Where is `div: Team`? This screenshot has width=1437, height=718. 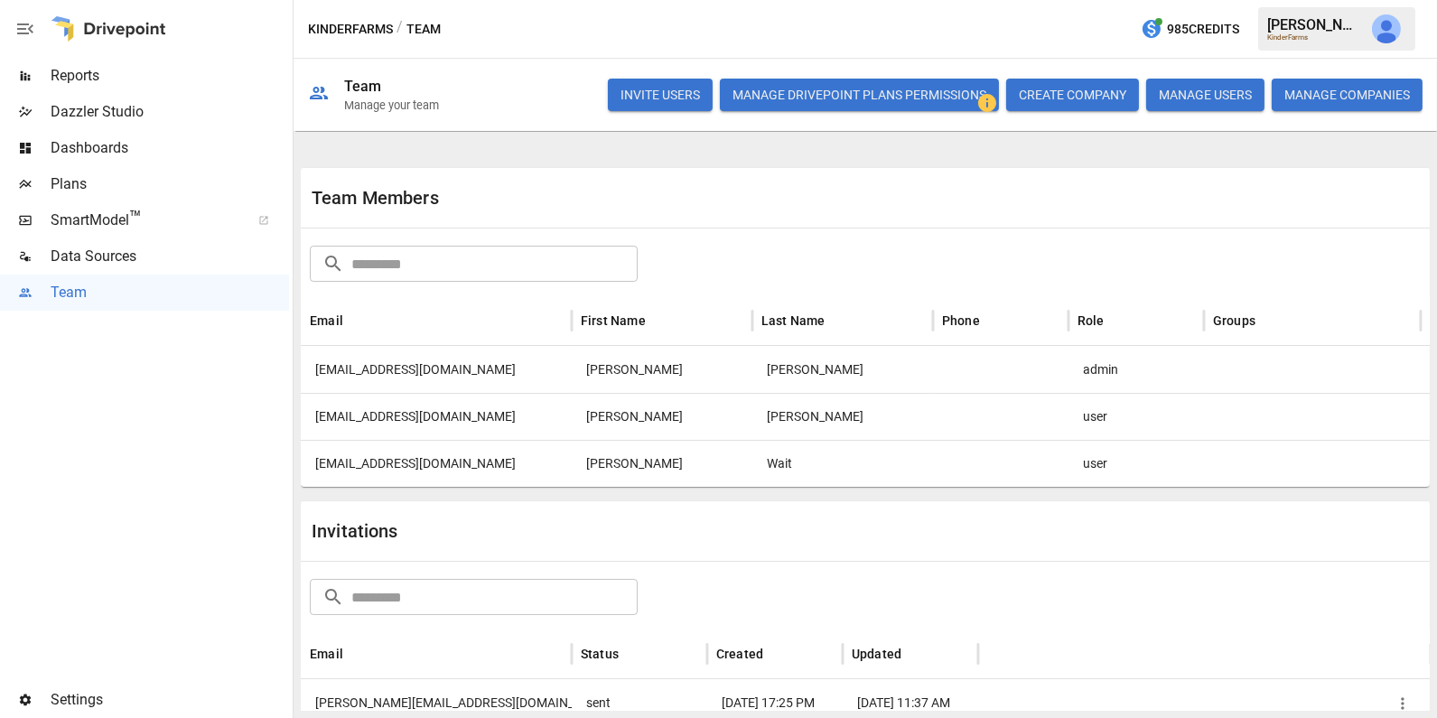
div: Team is located at coordinates (363, 86).